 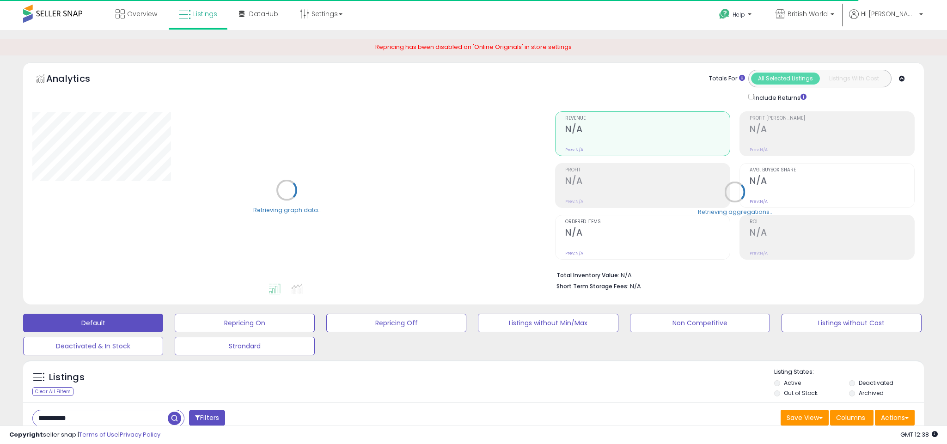 What do you see at coordinates (548, 323) in the screenshot?
I see `button: Listings without Min/Max` at bounding box center [548, 323].